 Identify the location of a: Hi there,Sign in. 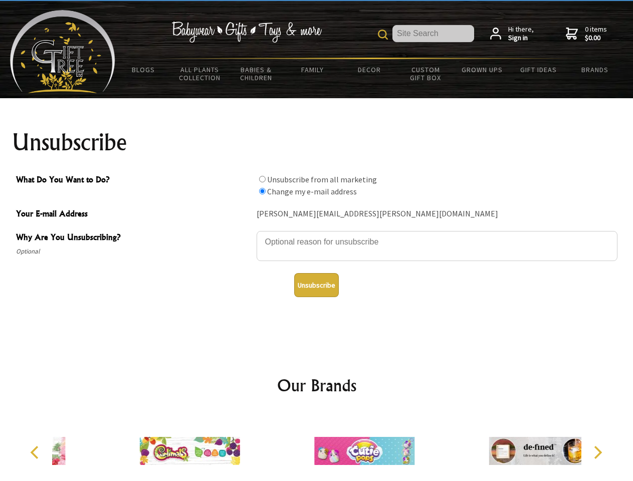
(512, 34).